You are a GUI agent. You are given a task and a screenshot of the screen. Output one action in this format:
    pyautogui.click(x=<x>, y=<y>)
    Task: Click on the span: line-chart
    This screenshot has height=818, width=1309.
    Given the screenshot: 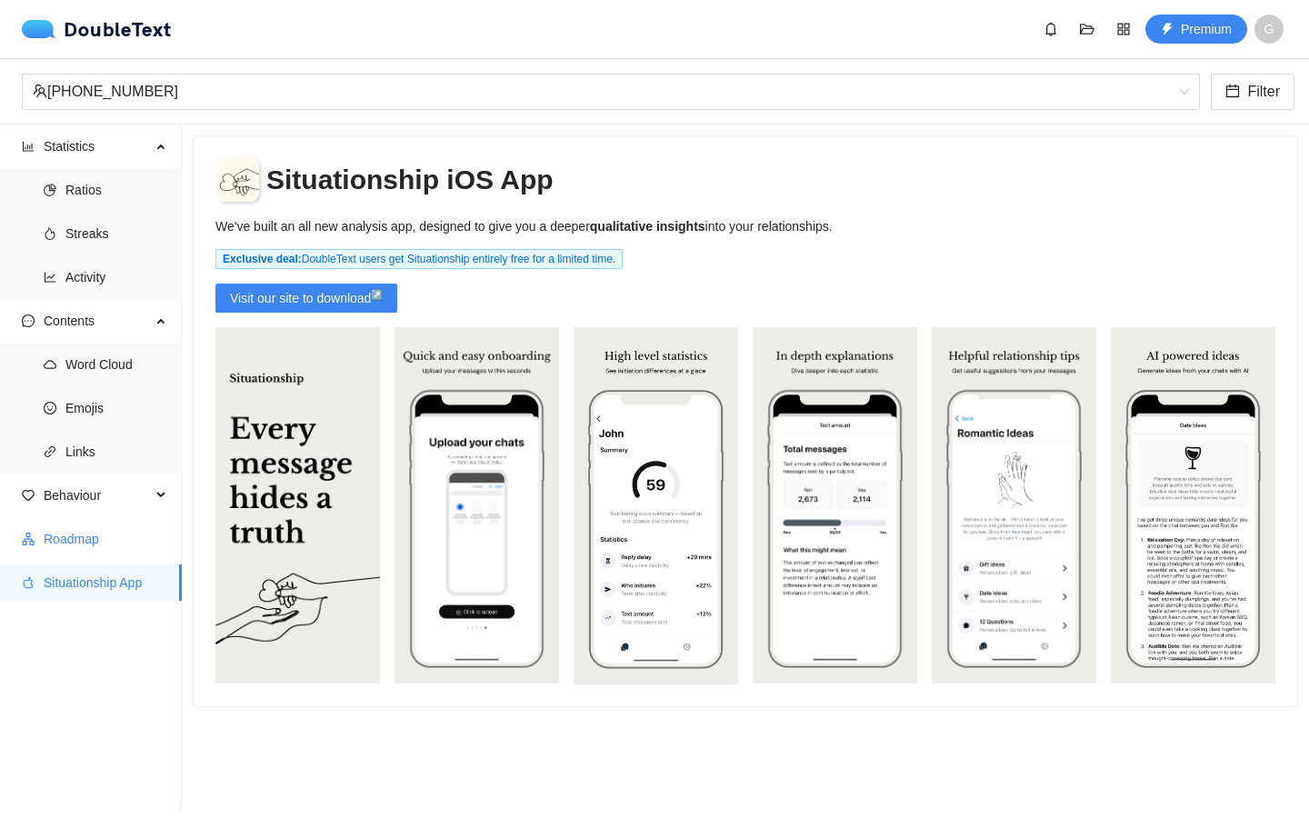 What is the action you would take?
    pyautogui.click(x=50, y=277)
    